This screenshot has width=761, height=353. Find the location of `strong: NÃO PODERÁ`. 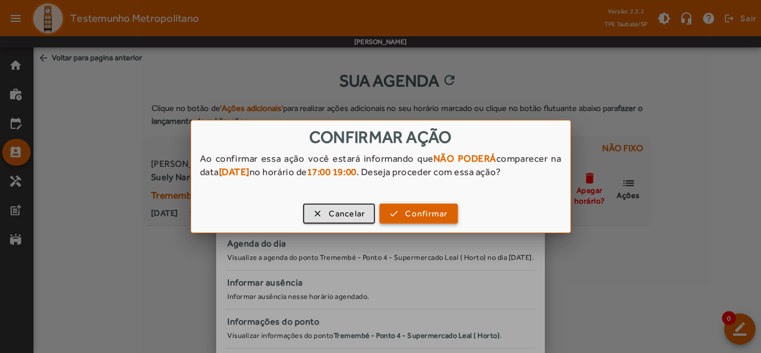

strong: NÃO PODERÁ is located at coordinates (465, 158).